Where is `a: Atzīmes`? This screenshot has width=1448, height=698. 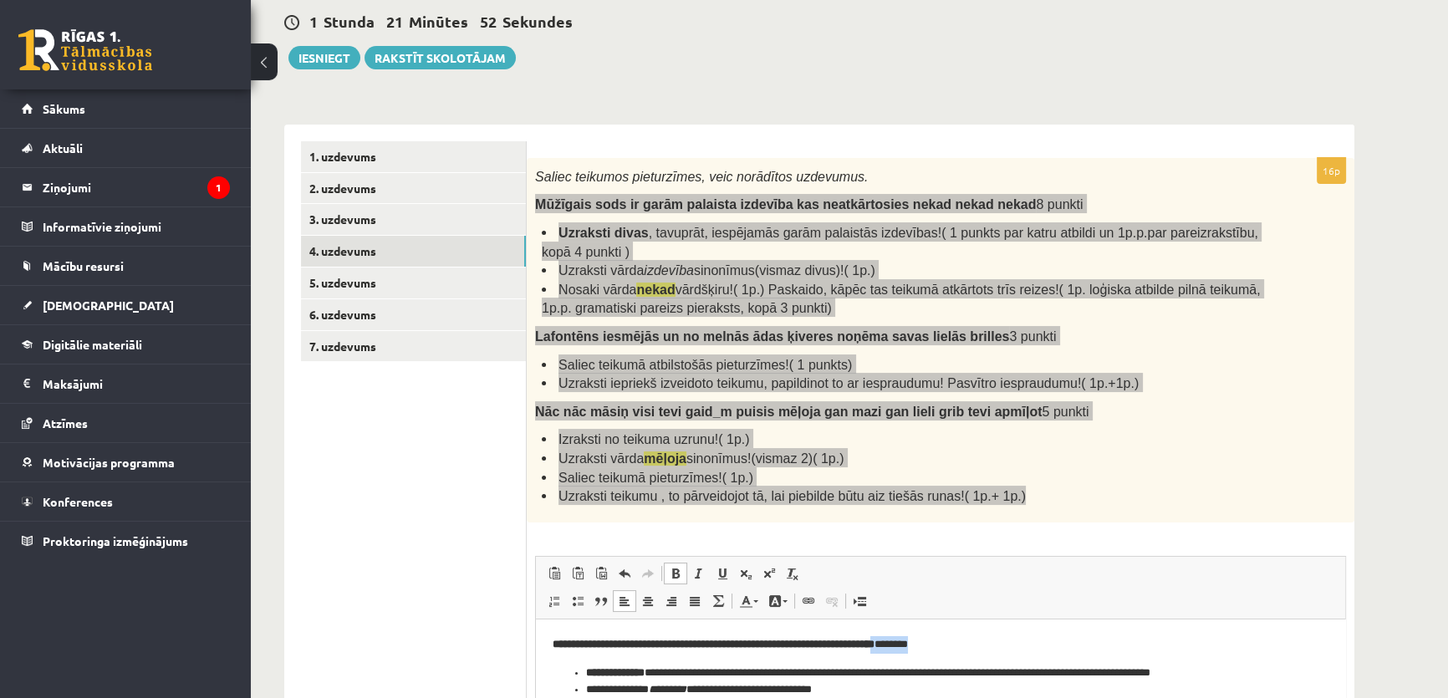 a: Atzīmes is located at coordinates (125, 423).